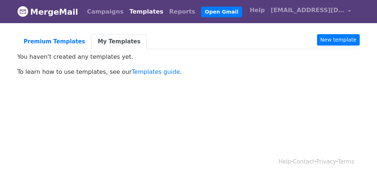 This screenshot has height=176, width=377. I want to click on a: MergeMail, so click(47, 12).